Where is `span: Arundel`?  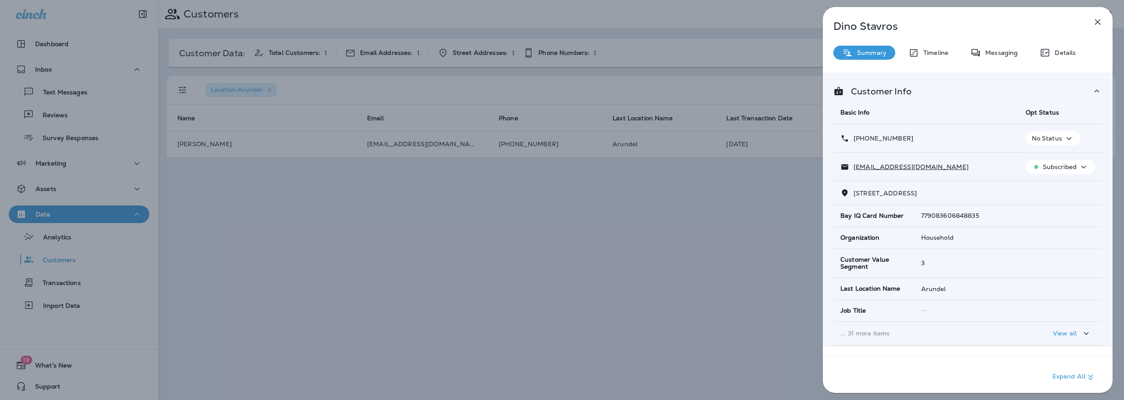
span: Arundel is located at coordinates (933, 289).